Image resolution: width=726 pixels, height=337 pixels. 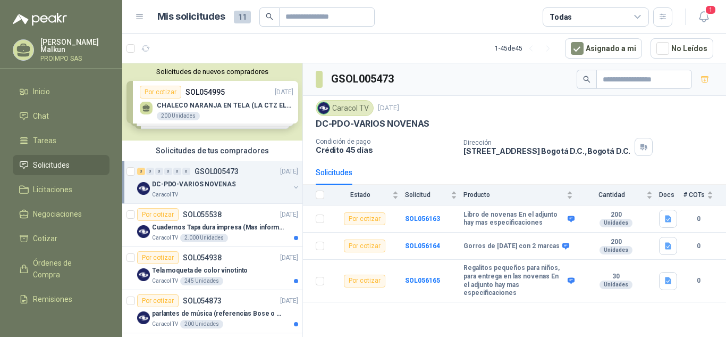 What do you see at coordinates (61, 165) in the screenshot?
I see `a: Solicitudes` at bounding box center [61, 165].